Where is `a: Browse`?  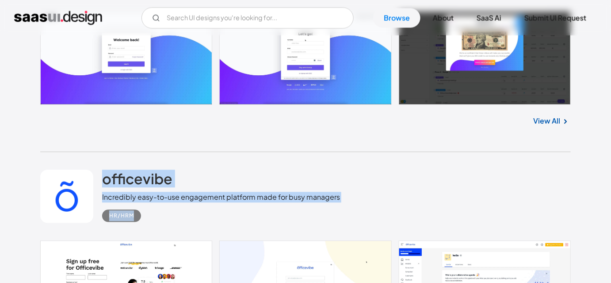 a: Browse is located at coordinates (397, 18).